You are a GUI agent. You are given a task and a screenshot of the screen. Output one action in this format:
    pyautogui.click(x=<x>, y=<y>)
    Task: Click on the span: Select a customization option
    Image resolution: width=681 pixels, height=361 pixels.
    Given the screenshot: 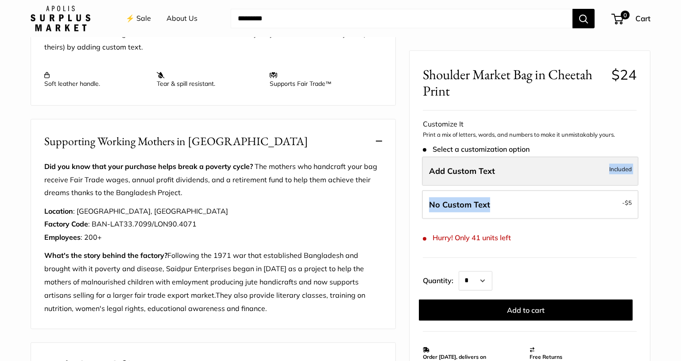 What is the action you would take?
    pyautogui.click(x=476, y=149)
    